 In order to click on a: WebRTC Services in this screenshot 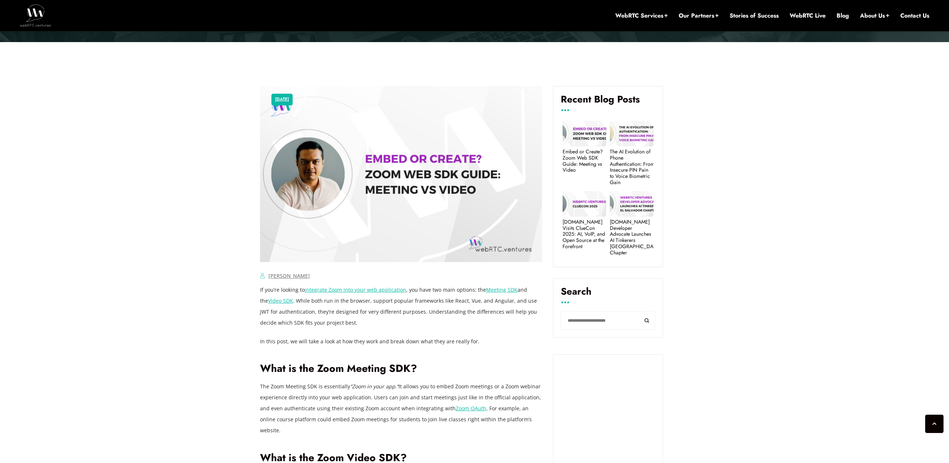, I will do `click(641, 16)`.